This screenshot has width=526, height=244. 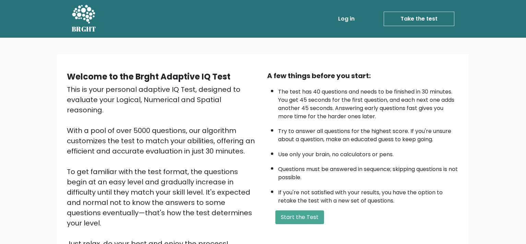 I want to click on li: Use only your brain, no calculators or pens., so click(x=368, y=153).